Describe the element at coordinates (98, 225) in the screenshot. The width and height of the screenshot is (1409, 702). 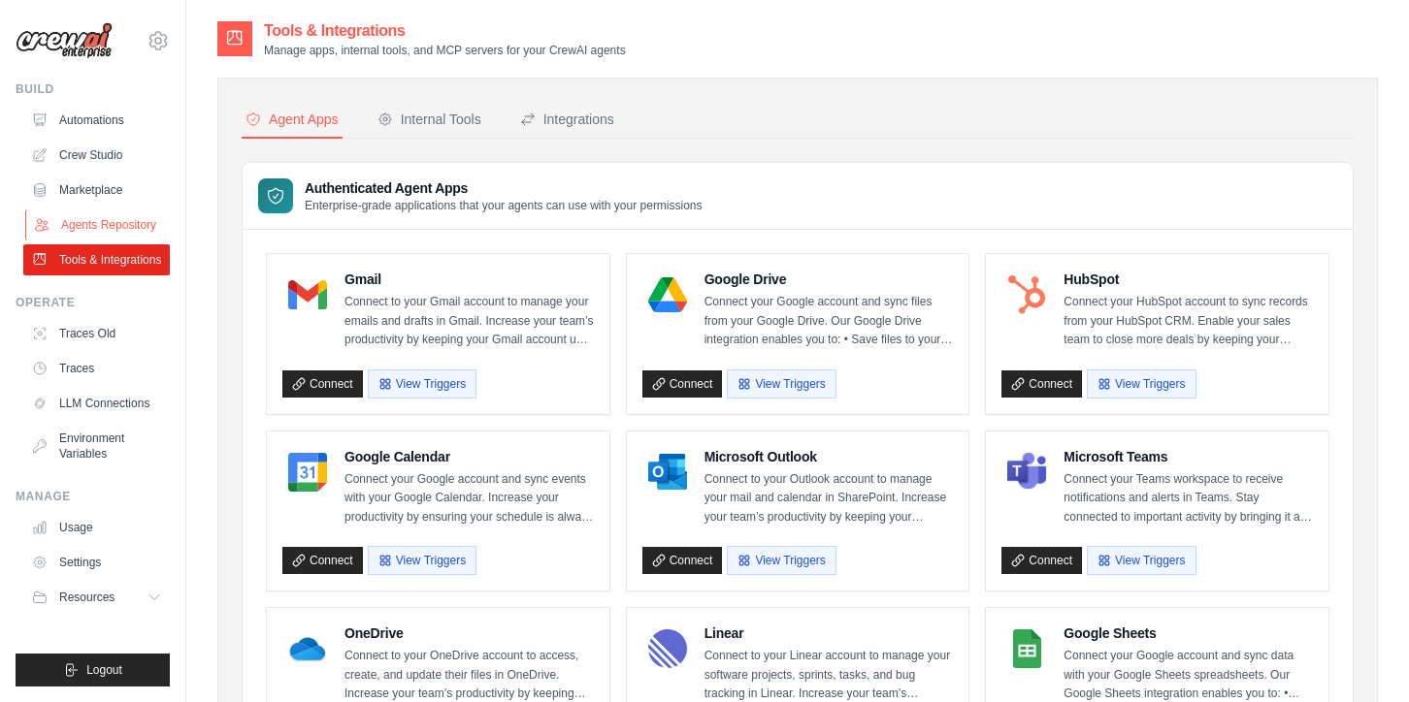
I see `a: Agents Repository` at that location.